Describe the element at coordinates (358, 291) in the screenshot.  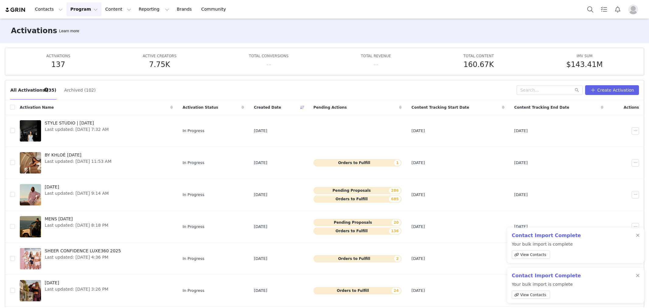
I see `button: Orders to Fulfill24` at that location.